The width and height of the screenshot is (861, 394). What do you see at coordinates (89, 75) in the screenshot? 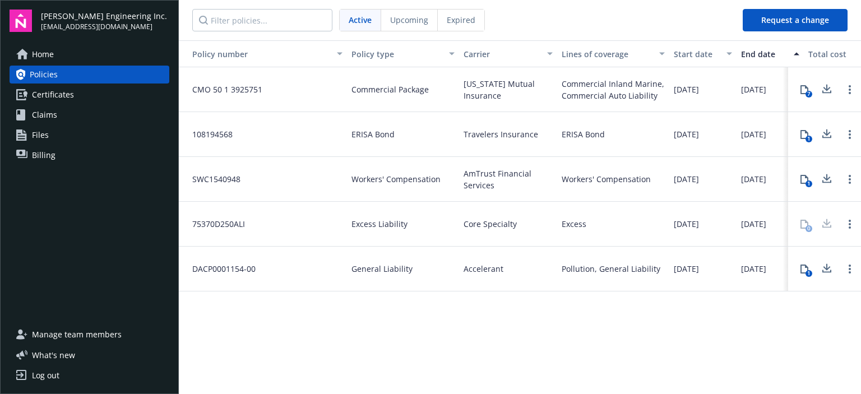
I see `a: Policies` at bounding box center [89, 75].